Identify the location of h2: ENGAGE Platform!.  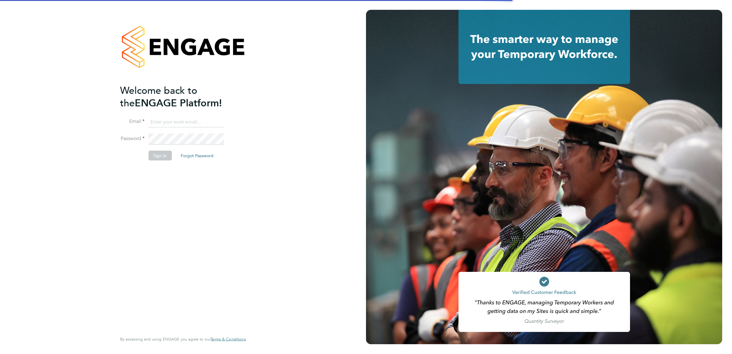
(180, 96).